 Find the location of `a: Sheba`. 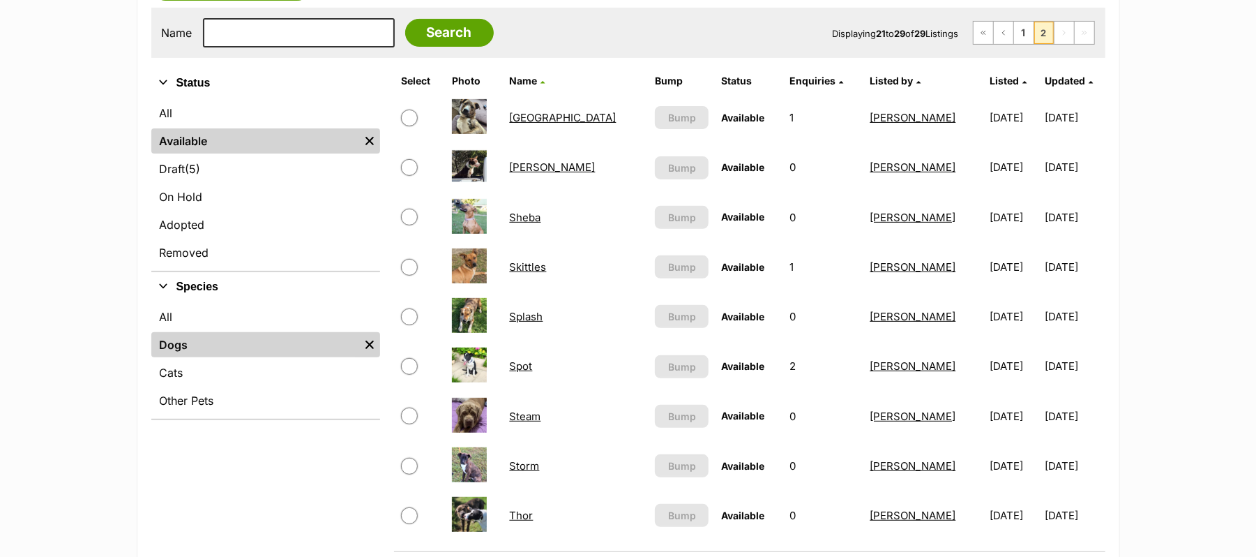

a: Sheba is located at coordinates (525, 217).